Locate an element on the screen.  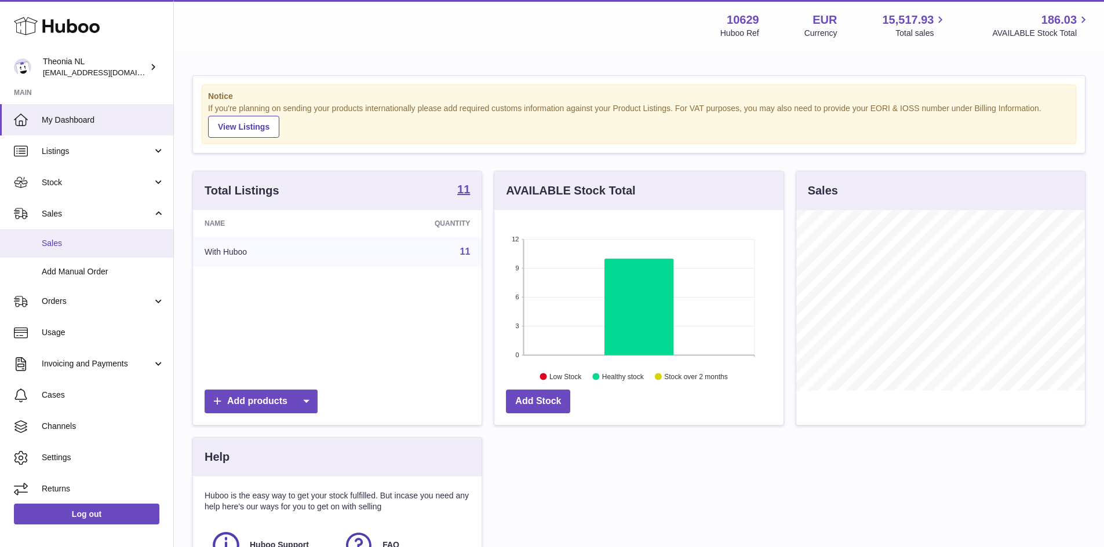
span: 15,517.93 is located at coordinates (907, 20).